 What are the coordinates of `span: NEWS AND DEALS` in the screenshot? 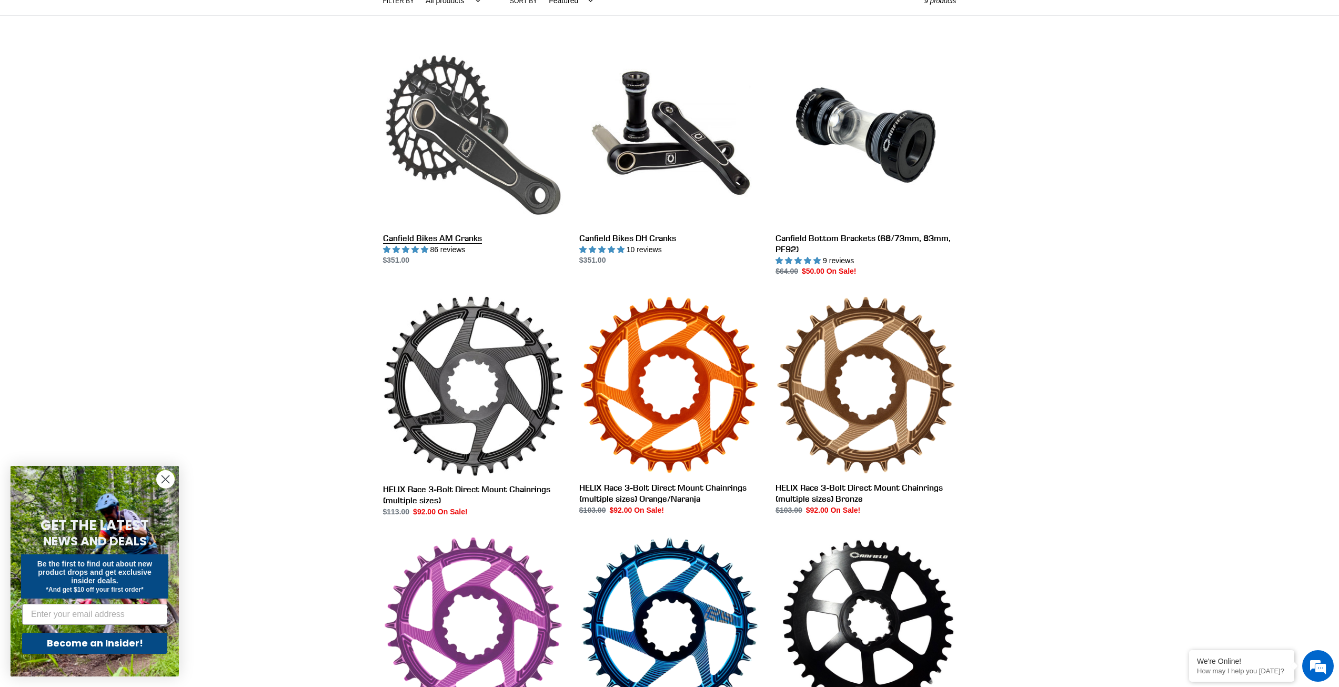 It's located at (95, 541).